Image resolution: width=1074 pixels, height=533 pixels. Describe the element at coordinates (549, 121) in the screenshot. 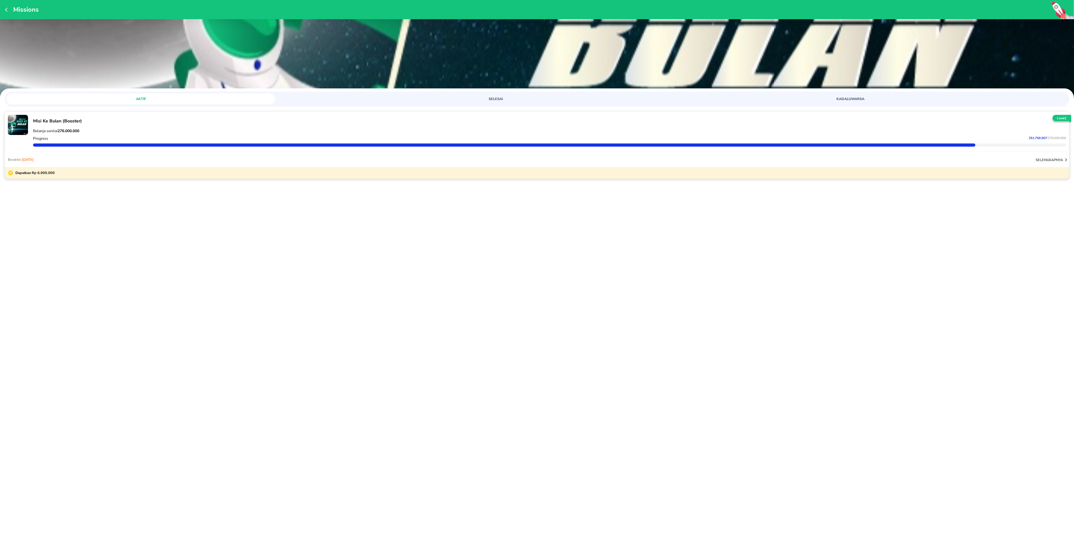

I see `p: Misi Ke Bulan (Booster)` at that location.